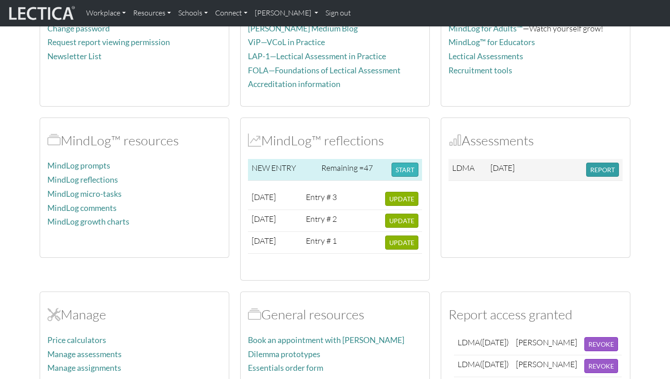 This screenshot has width=670, height=379. What do you see at coordinates (535, 28) in the screenshot?
I see `p: —Watch yourself grow!` at bounding box center [535, 28].